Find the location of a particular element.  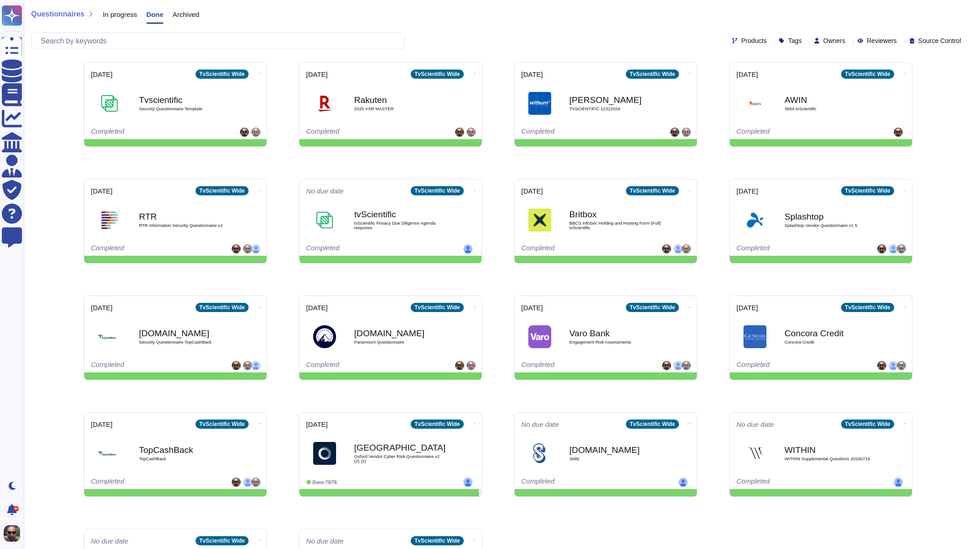

span: 3564 tvScientific is located at coordinates (830, 109).